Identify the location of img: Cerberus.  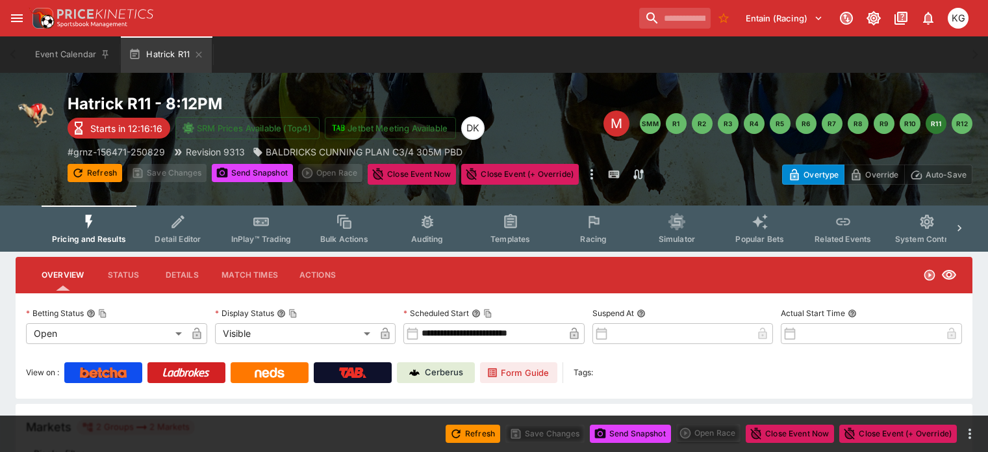
(415, 372).